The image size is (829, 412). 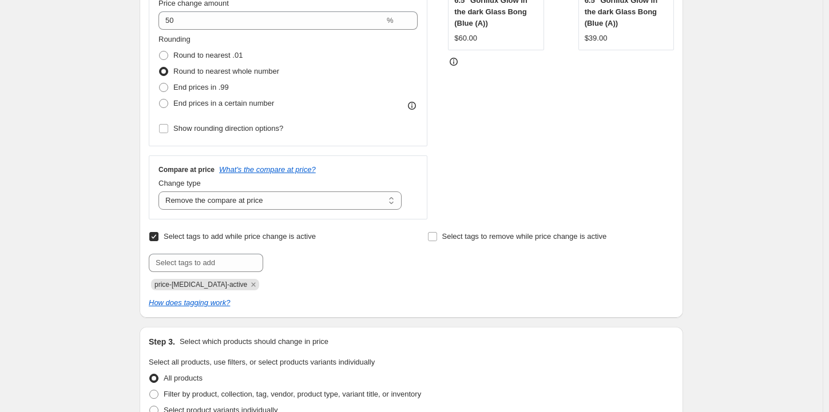 I want to click on i: What's the compare at price?, so click(x=267, y=169).